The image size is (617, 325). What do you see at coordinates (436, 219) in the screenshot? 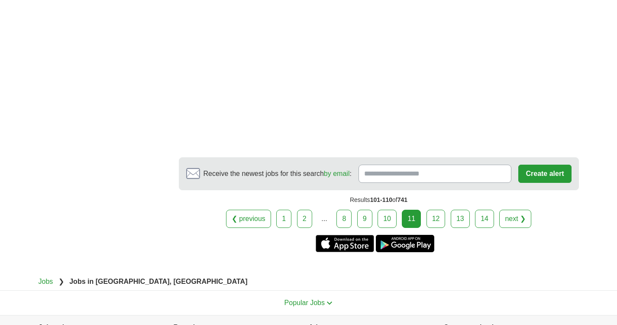
I see `a: 12` at bounding box center [436, 219].